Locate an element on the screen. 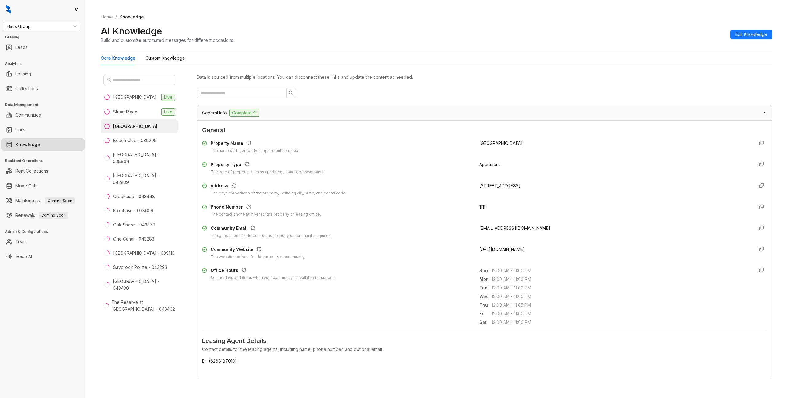 This screenshot has width=787, height=398. div: Core Knowledge is located at coordinates (118, 58).